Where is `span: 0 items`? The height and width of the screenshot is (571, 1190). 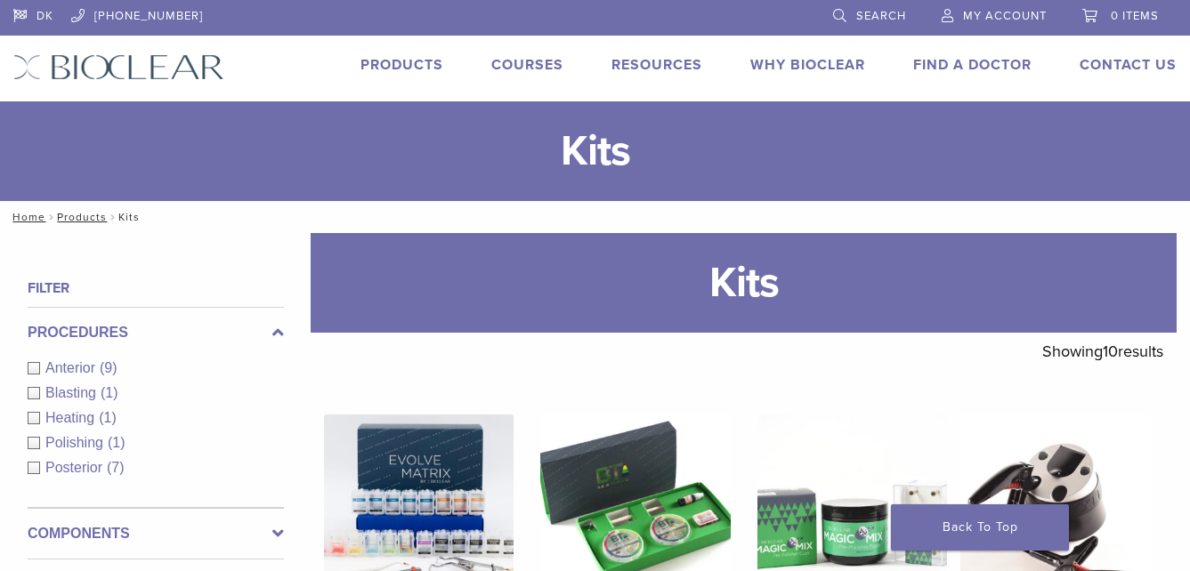 span: 0 items is located at coordinates (1135, 16).